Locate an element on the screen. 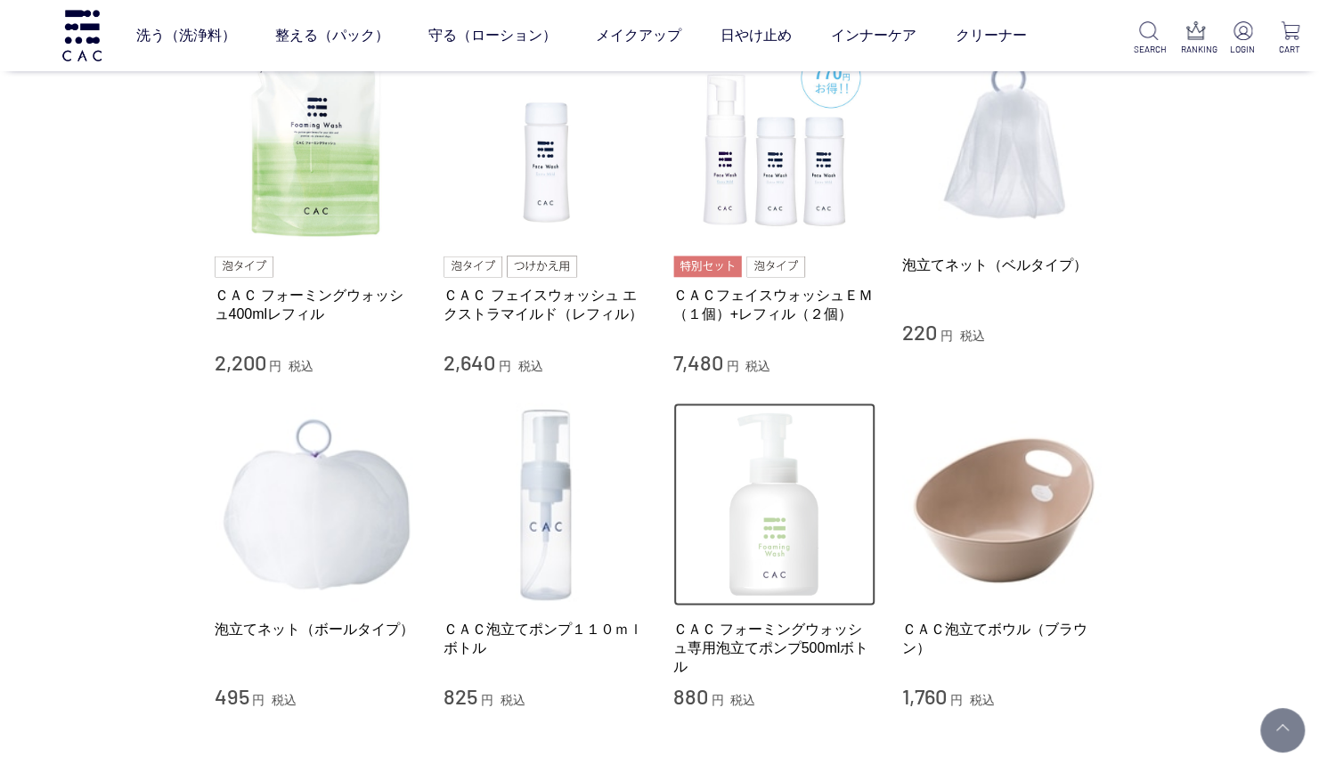 Image resolution: width=1319 pixels, height=781 pixels. a: LOGIN is located at coordinates (1243, 38).